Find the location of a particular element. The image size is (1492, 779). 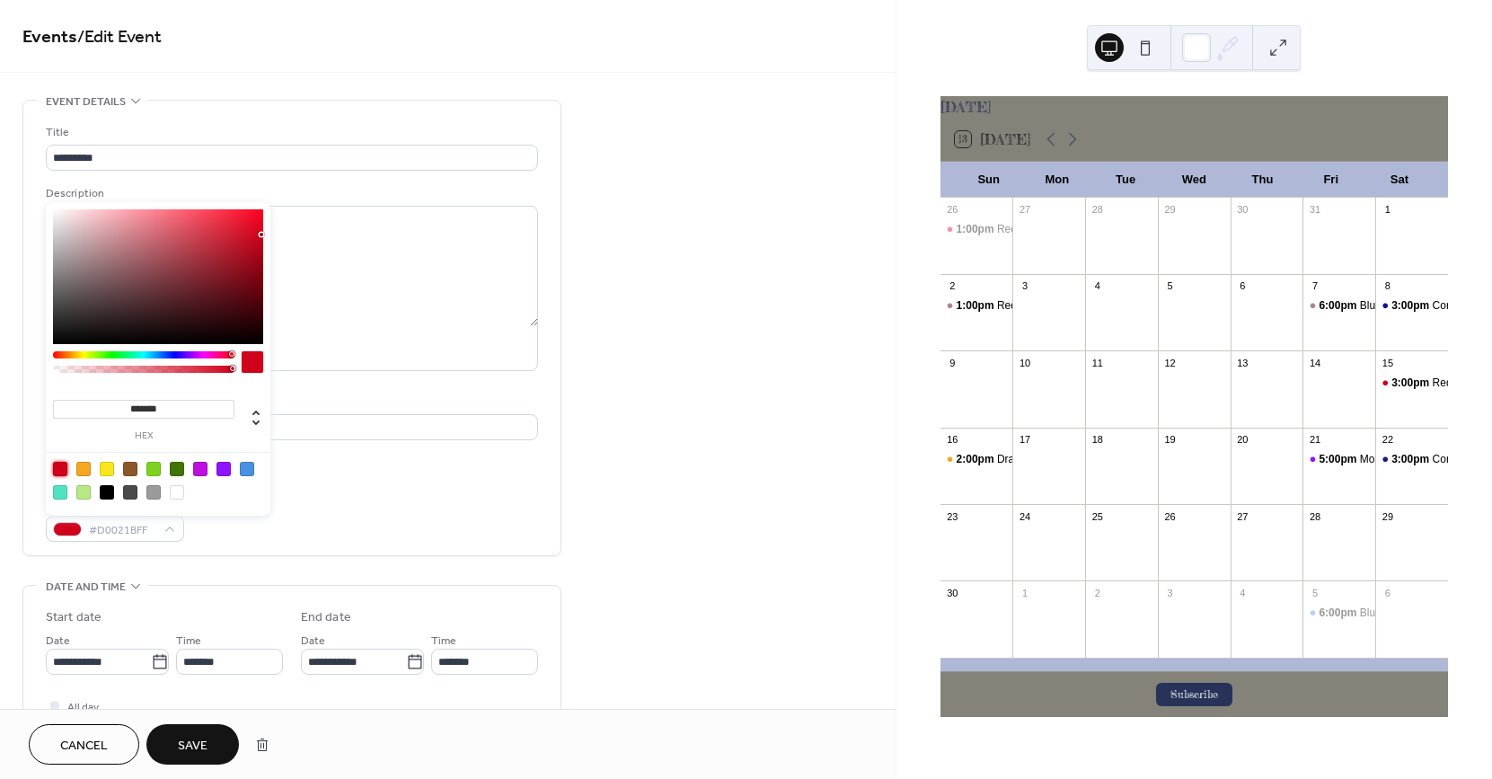

div: #D0021B is located at coordinates (60, 469).